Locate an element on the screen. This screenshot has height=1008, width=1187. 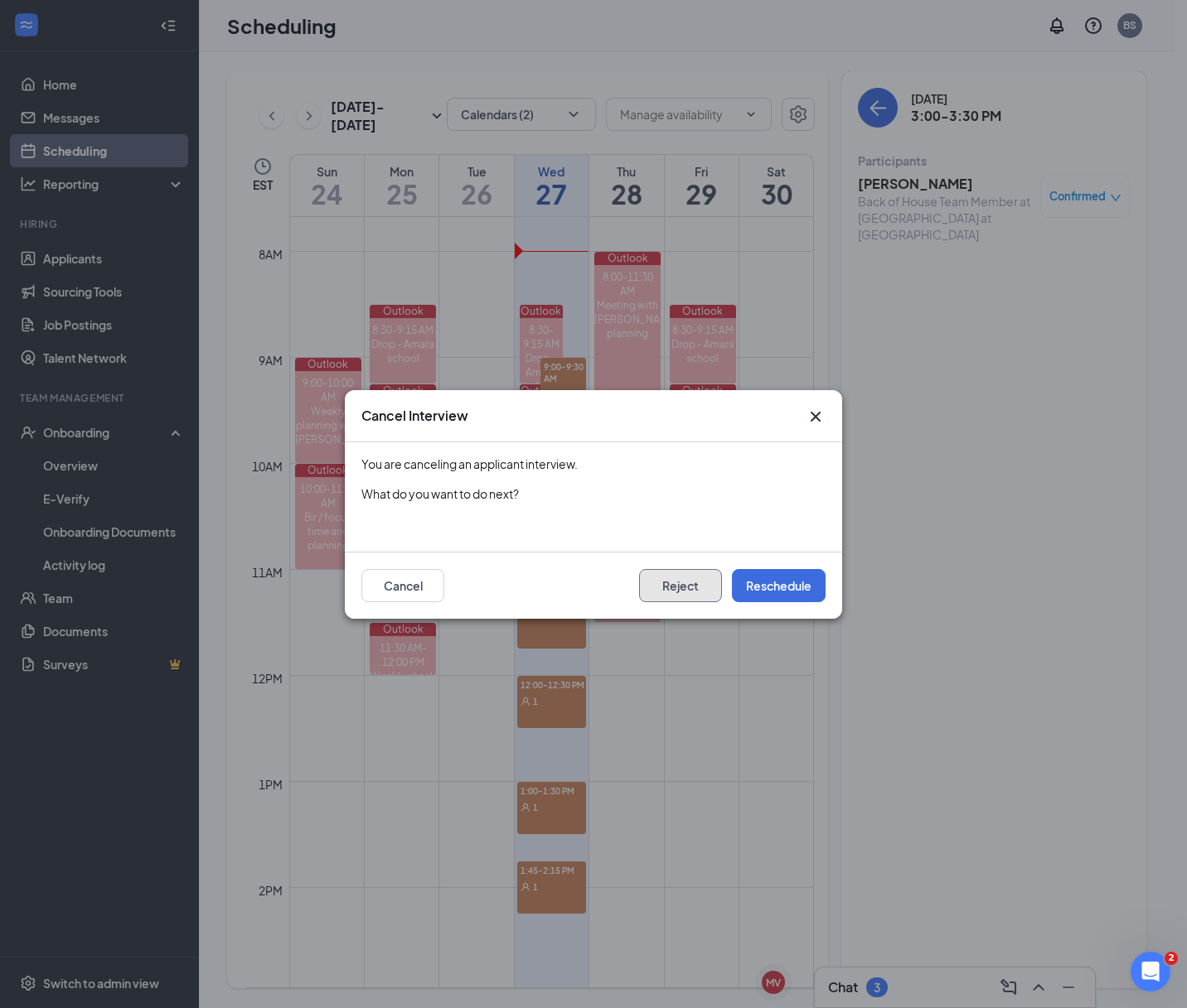
svg: Cross is located at coordinates (816, 417).